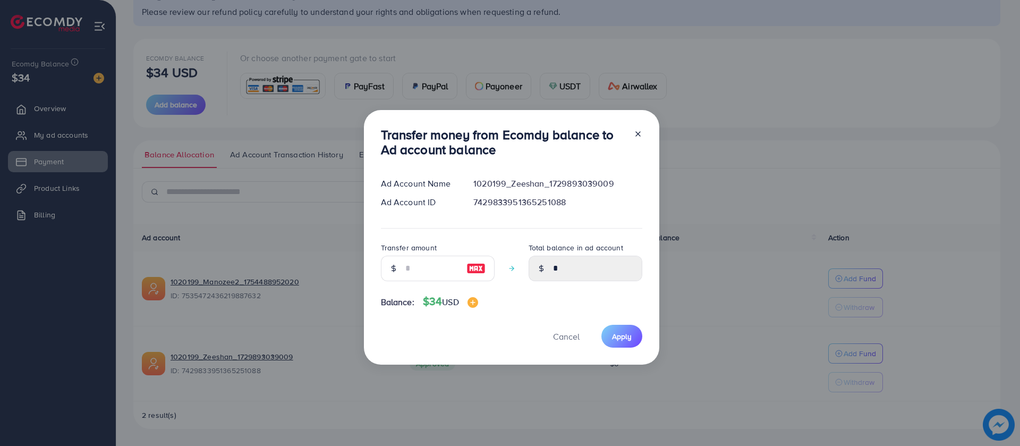 The height and width of the screenshot is (446, 1020). Describe the element at coordinates (622, 336) in the screenshot. I see `span: Apply` at that location.